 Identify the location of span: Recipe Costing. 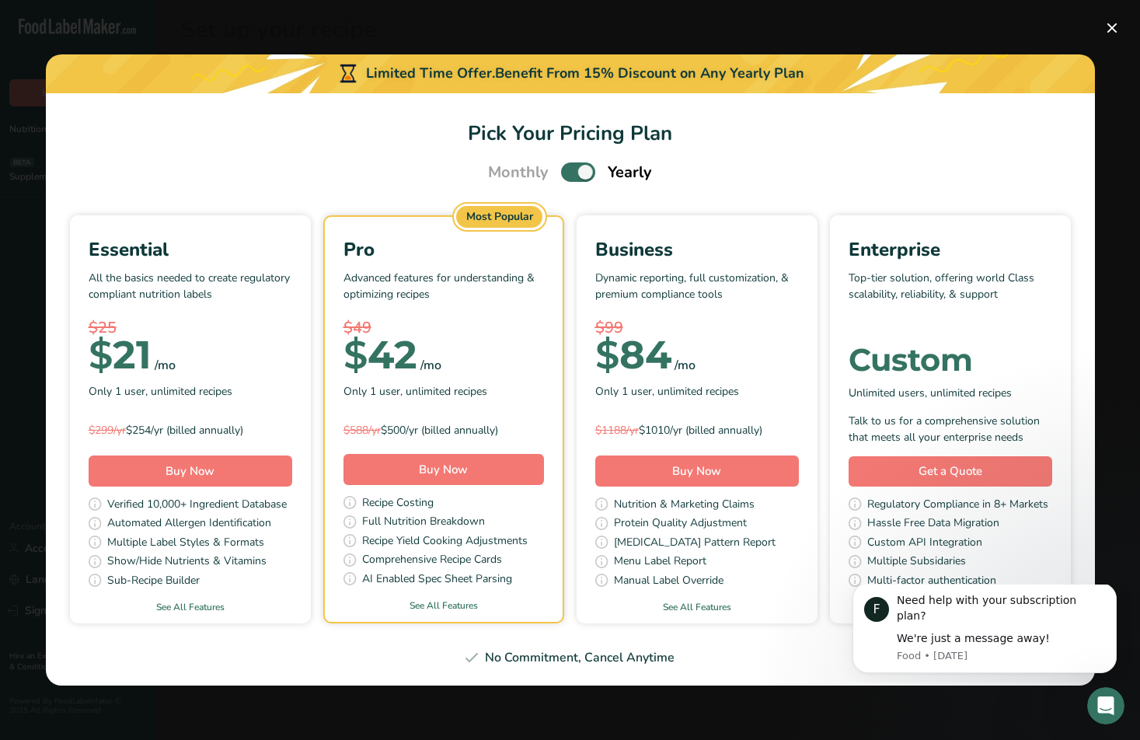
(398, 504).